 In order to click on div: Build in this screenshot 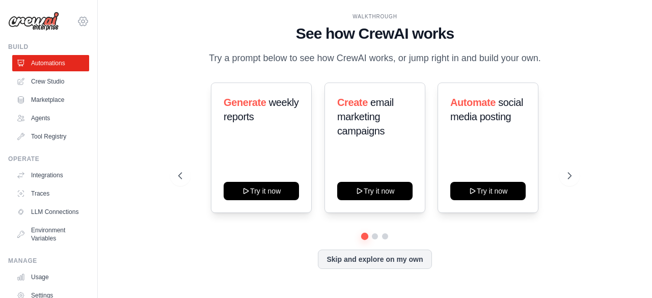, I will do `click(48, 47)`.